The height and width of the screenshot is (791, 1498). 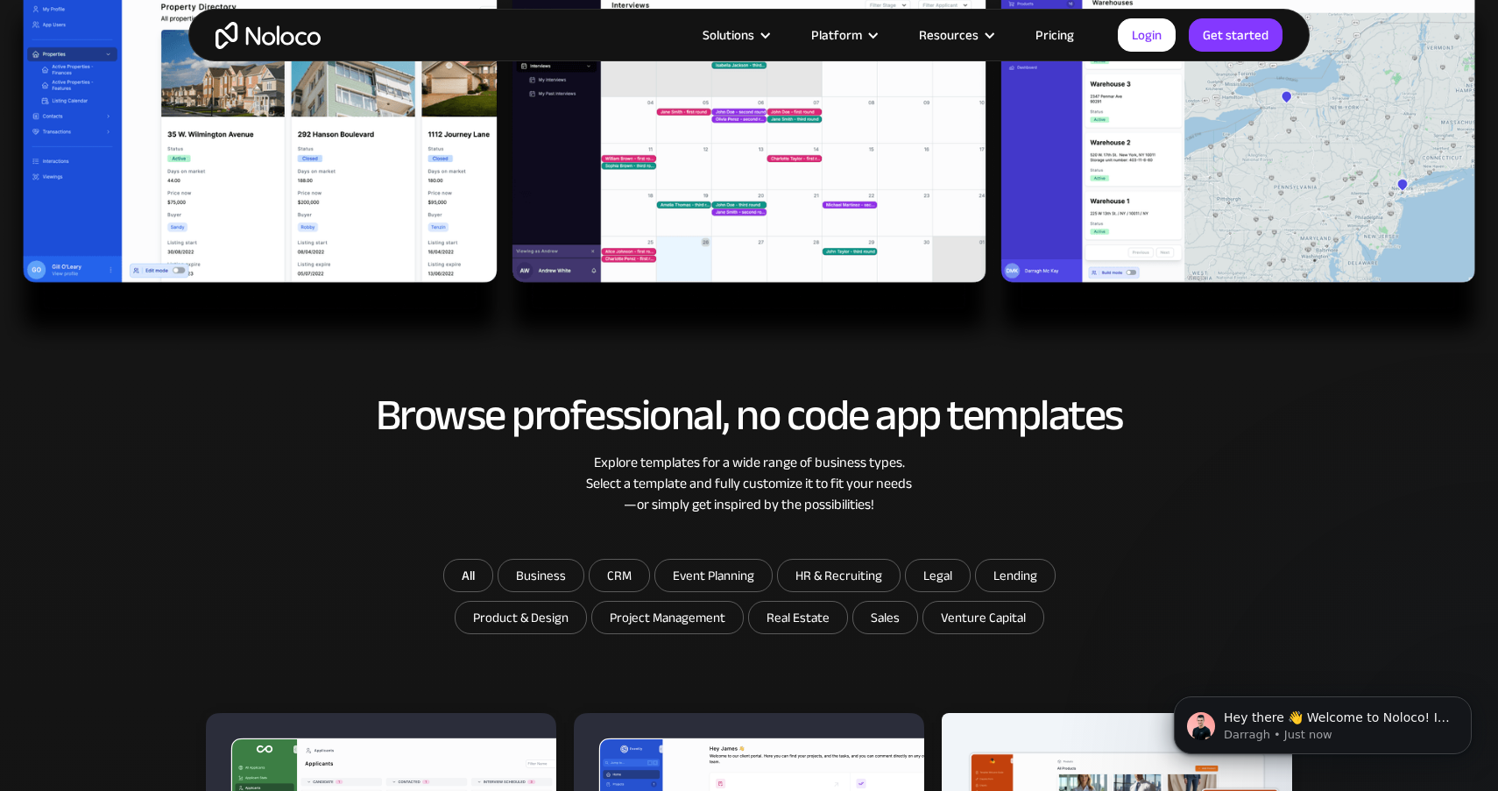 I want to click on form: Email Form, so click(x=749, y=598).